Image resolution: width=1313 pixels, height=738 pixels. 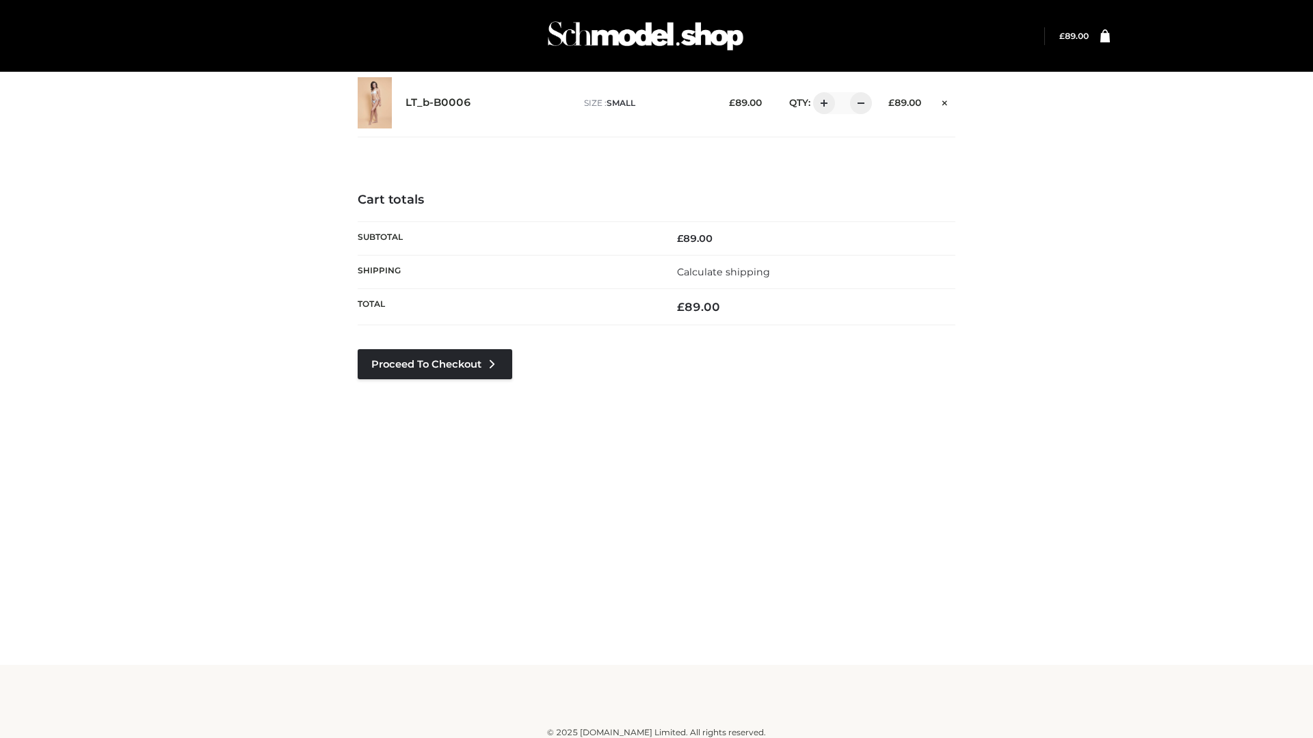 What do you see at coordinates (821, 103) in the screenshot?
I see `div: QTY:` at bounding box center [821, 103].